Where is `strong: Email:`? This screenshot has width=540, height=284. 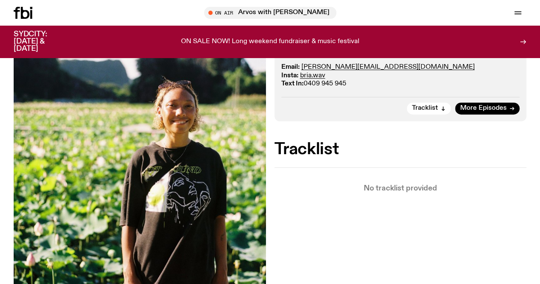
strong: Email: is located at coordinates (290, 67).